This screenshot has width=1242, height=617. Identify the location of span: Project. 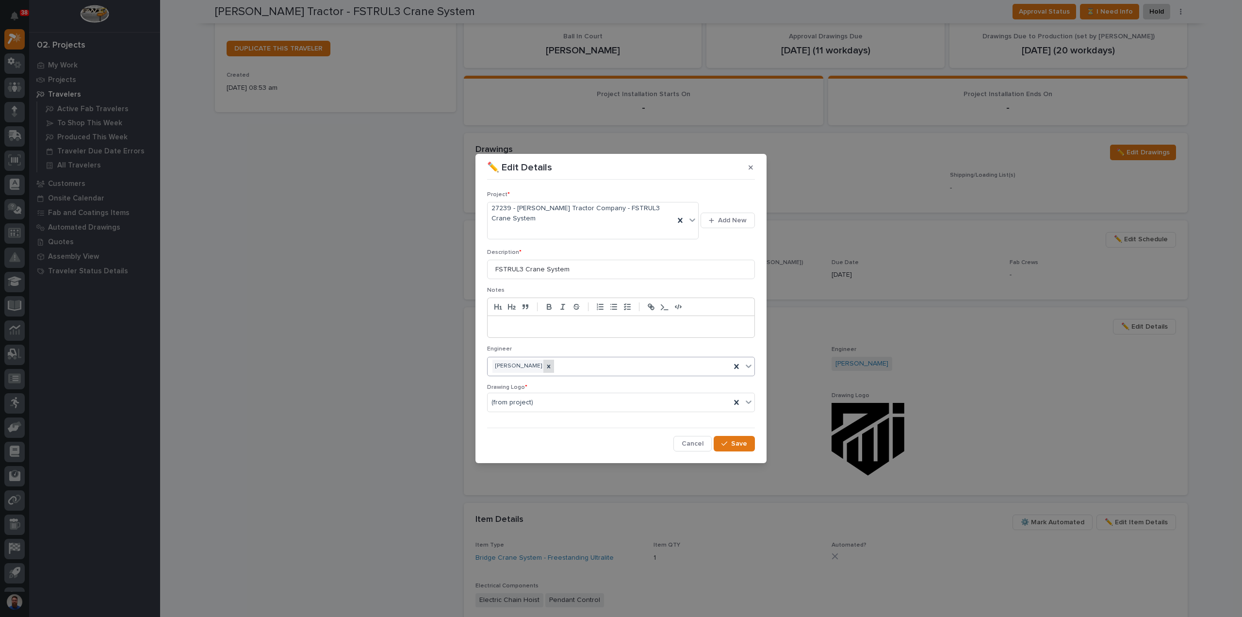
(498, 195).